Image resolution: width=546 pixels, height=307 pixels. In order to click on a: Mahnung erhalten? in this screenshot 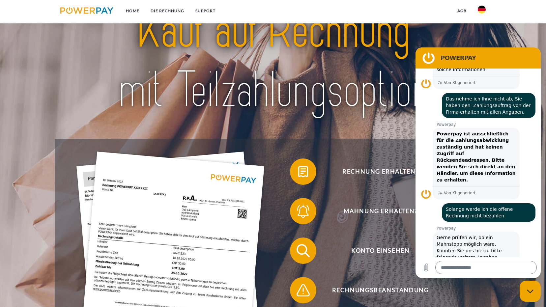, I will do `click(376, 211)`.